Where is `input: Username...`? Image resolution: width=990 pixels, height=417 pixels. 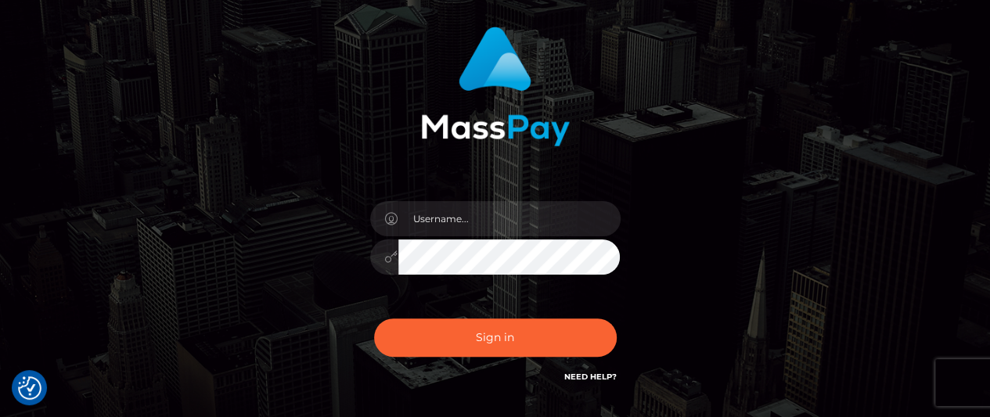
input: Username... is located at coordinates (510, 218).